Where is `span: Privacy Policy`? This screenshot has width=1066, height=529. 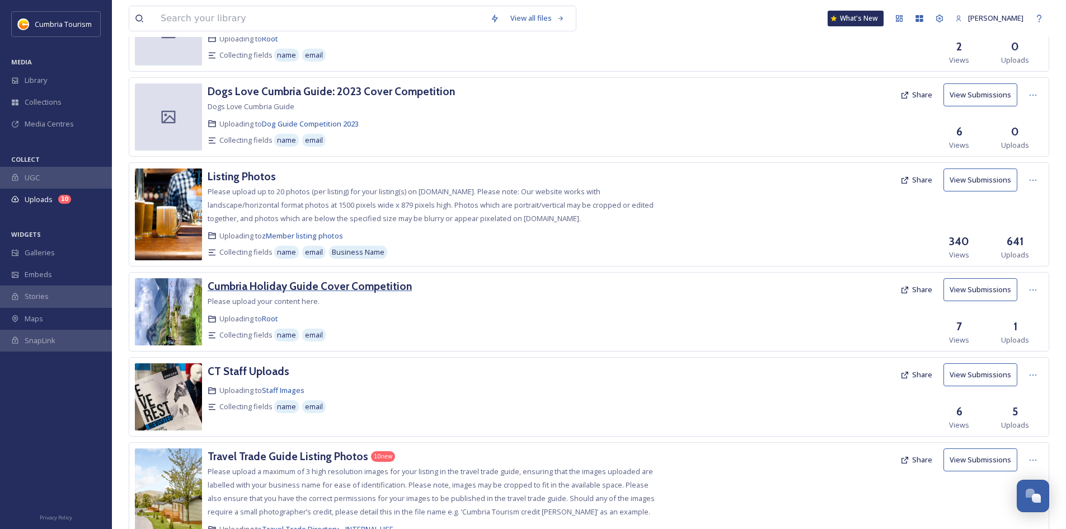
span: Privacy Policy is located at coordinates (56, 517).